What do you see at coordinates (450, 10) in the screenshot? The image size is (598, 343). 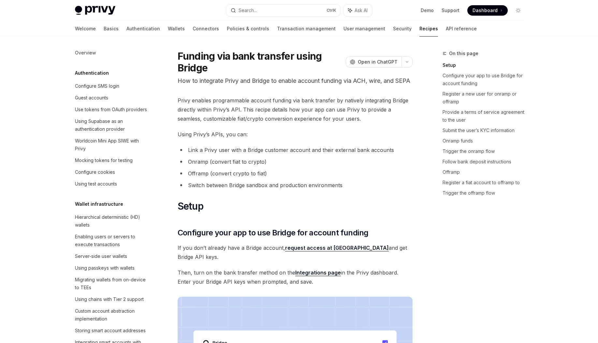 I see `a: Support` at bounding box center [450, 10].